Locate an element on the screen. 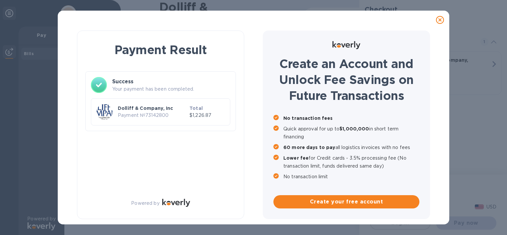  b: $1,000,000 is located at coordinates (354, 129).